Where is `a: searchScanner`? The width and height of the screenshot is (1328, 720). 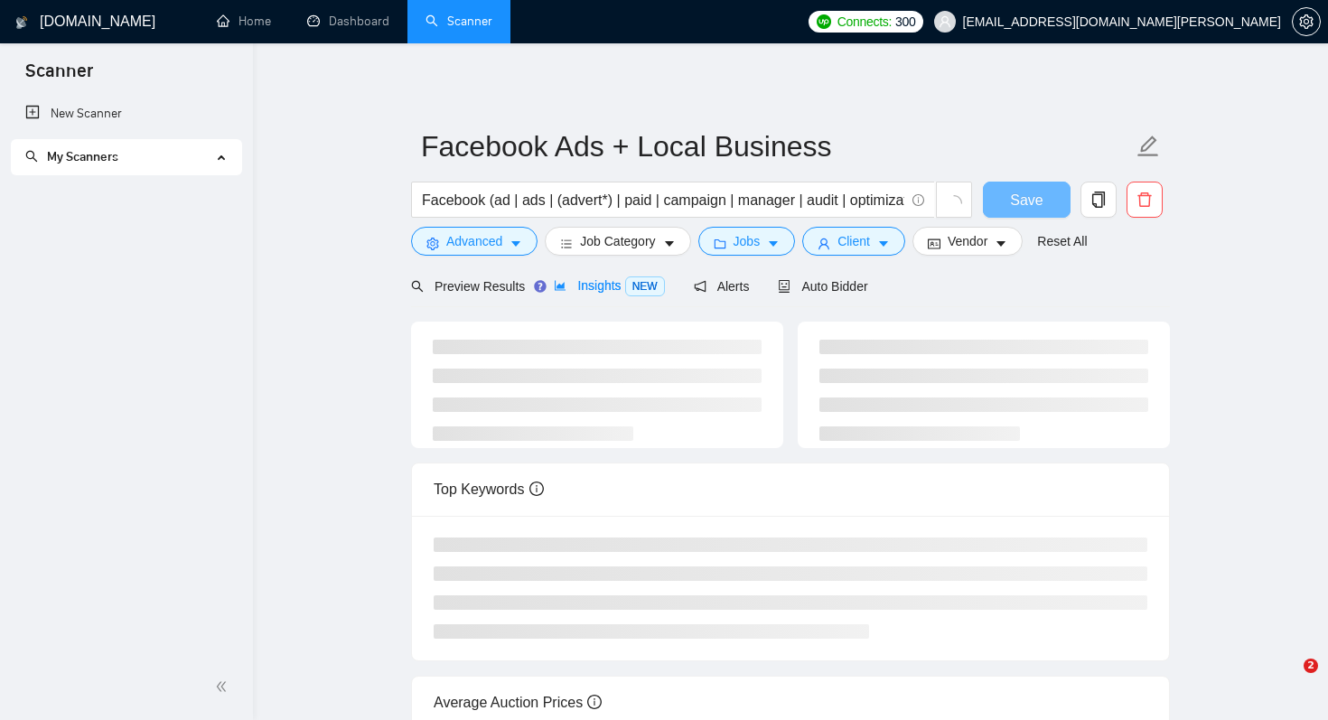 a: searchScanner is located at coordinates (459, 21).